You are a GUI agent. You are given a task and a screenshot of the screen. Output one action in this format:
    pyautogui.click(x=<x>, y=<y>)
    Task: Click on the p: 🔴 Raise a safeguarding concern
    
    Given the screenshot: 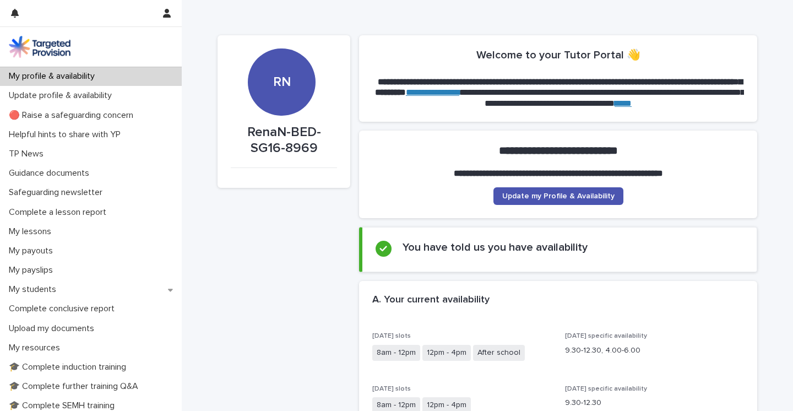 What is the action you would take?
    pyautogui.click(x=73, y=115)
    